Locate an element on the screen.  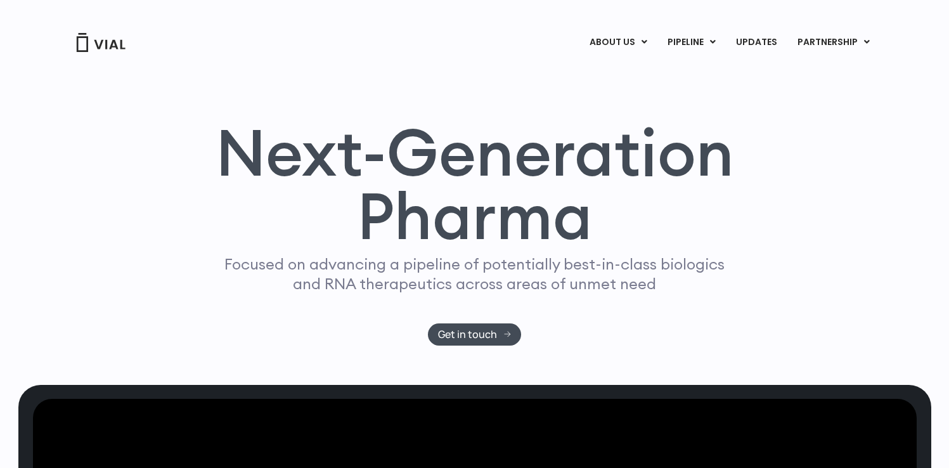
a: UPDATES is located at coordinates (757, 42).